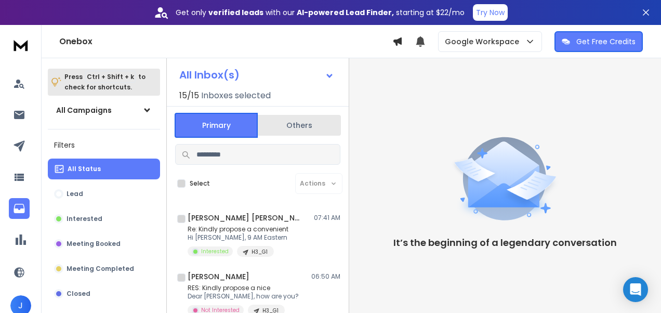 The image size is (661, 313). Describe the element at coordinates (21, 45) in the screenshot. I see `img: logo` at that location.